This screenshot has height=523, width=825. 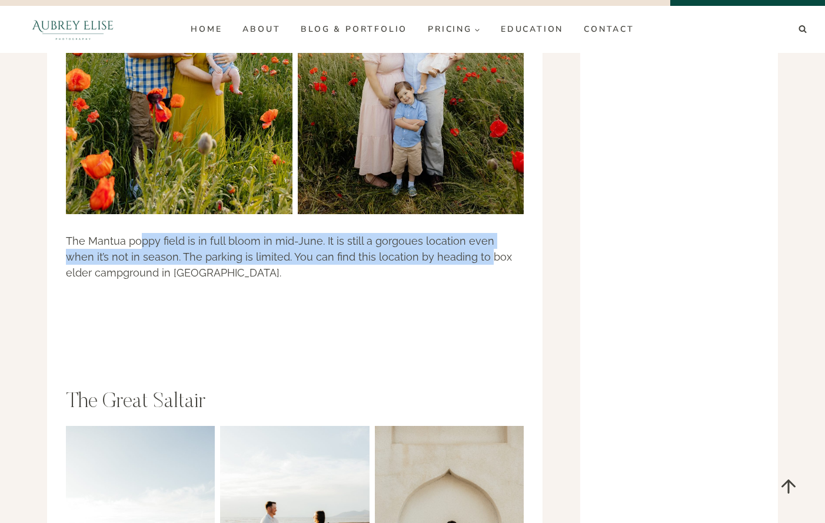 What do you see at coordinates (261, 29) in the screenshot?
I see `a: About` at bounding box center [261, 29].